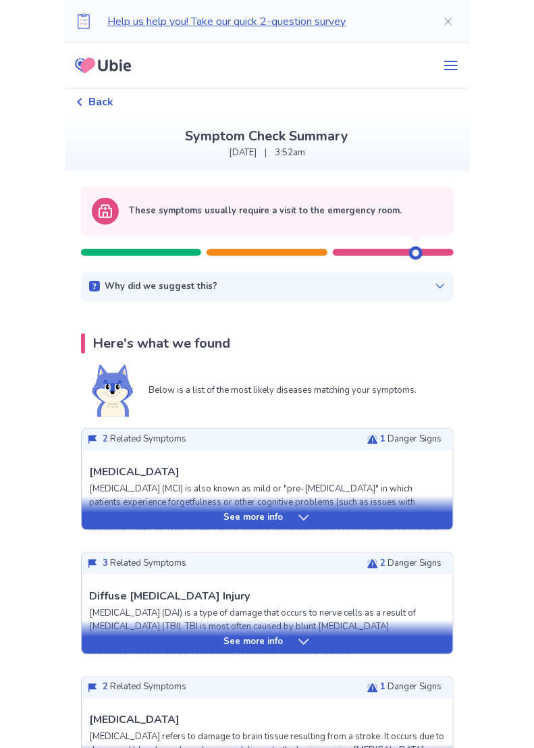 The width and height of the screenshot is (534, 748). What do you see at coordinates (266, 211) in the screenshot?
I see `p: These symptoms usually require a visit to the emergency room.` at bounding box center [266, 211].